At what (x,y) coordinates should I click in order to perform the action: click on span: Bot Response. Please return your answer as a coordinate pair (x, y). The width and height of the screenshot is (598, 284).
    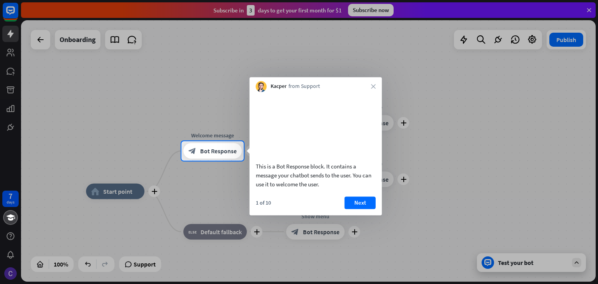
    Looking at the image, I should click on (218, 151).